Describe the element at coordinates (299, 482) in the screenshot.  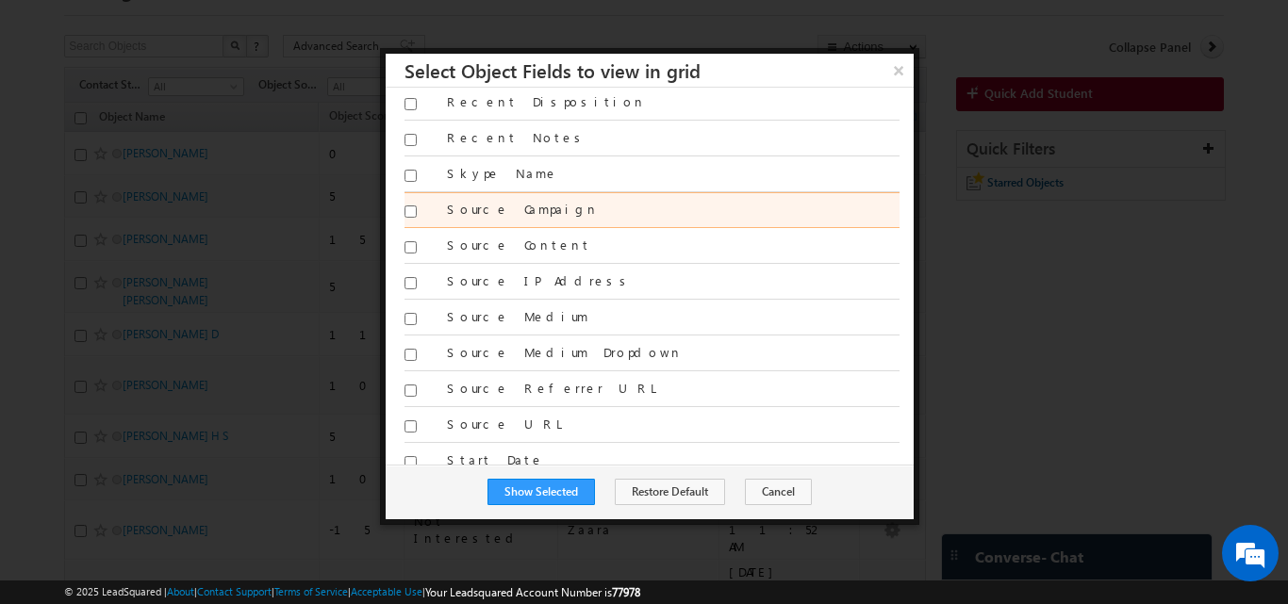
I see `em: Start Chat` at that location.